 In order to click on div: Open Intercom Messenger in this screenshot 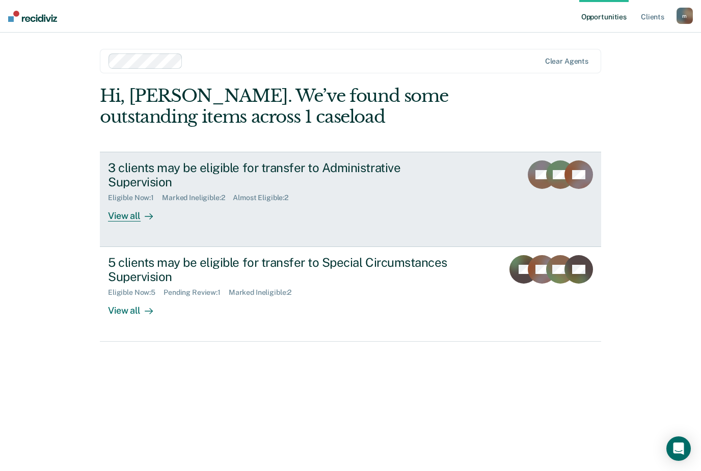, I will do `click(679, 449)`.